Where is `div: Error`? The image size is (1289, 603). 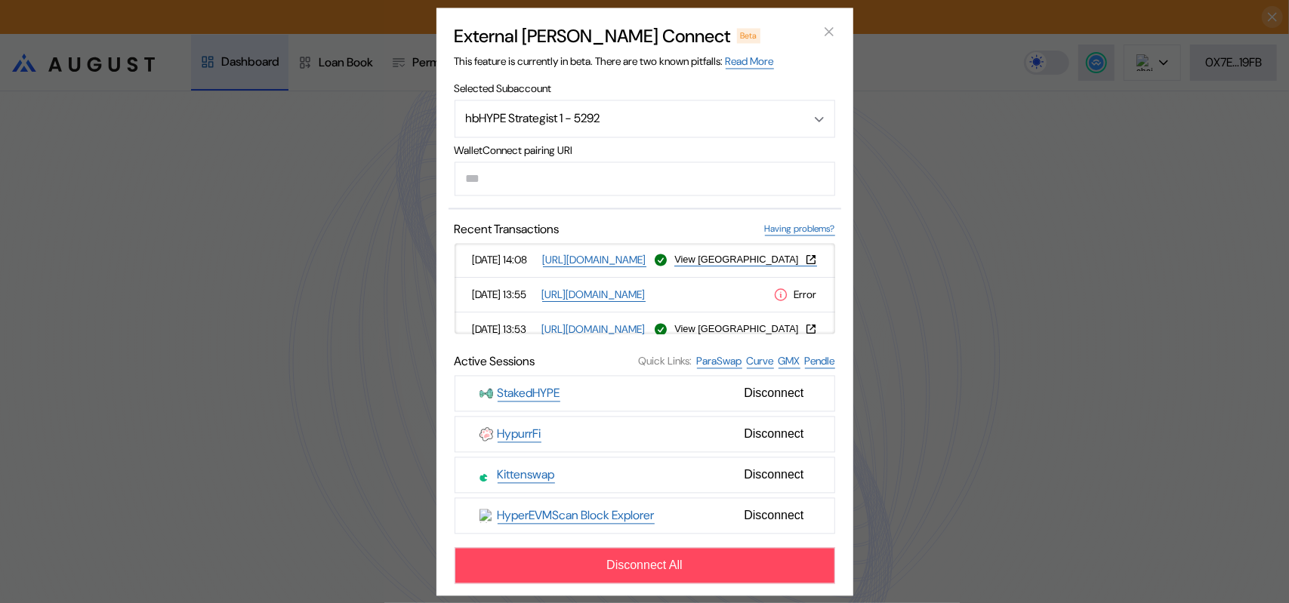
div: Error is located at coordinates (795, 294).